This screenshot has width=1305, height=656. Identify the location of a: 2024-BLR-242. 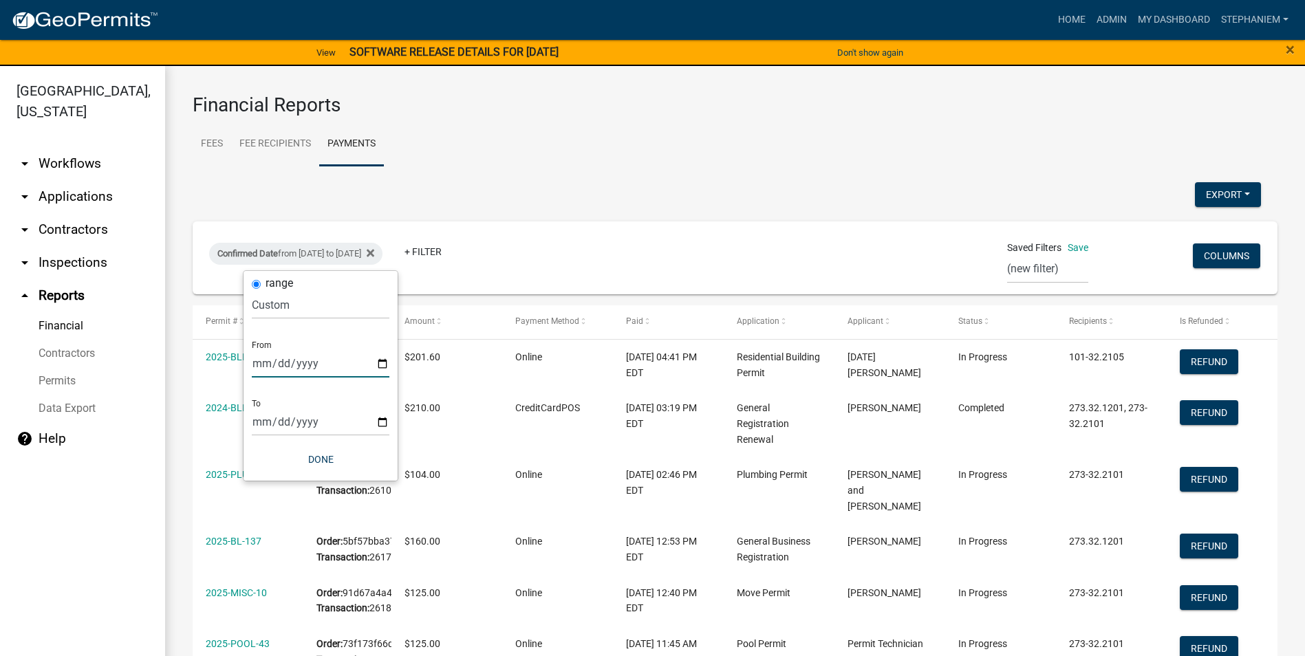
(237, 408).